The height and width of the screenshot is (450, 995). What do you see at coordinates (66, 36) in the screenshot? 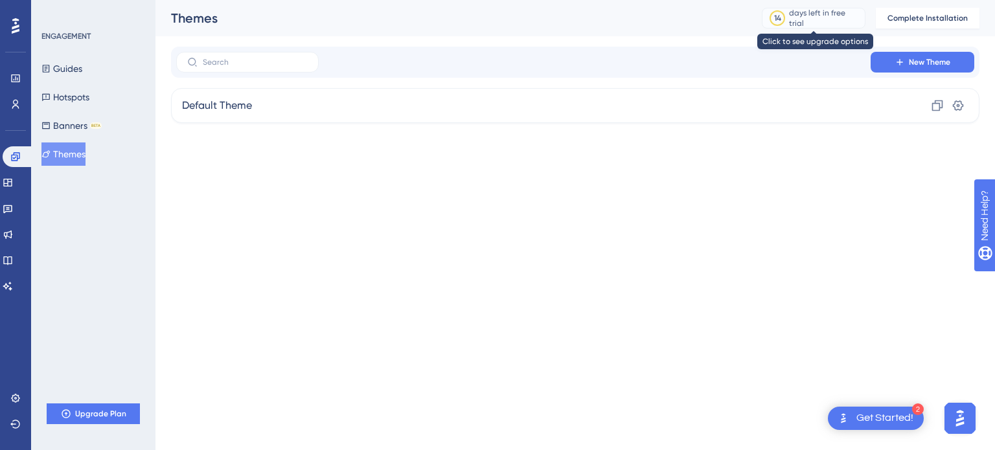
I see `div: ENGAGEMENT` at bounding box center [66, 36].